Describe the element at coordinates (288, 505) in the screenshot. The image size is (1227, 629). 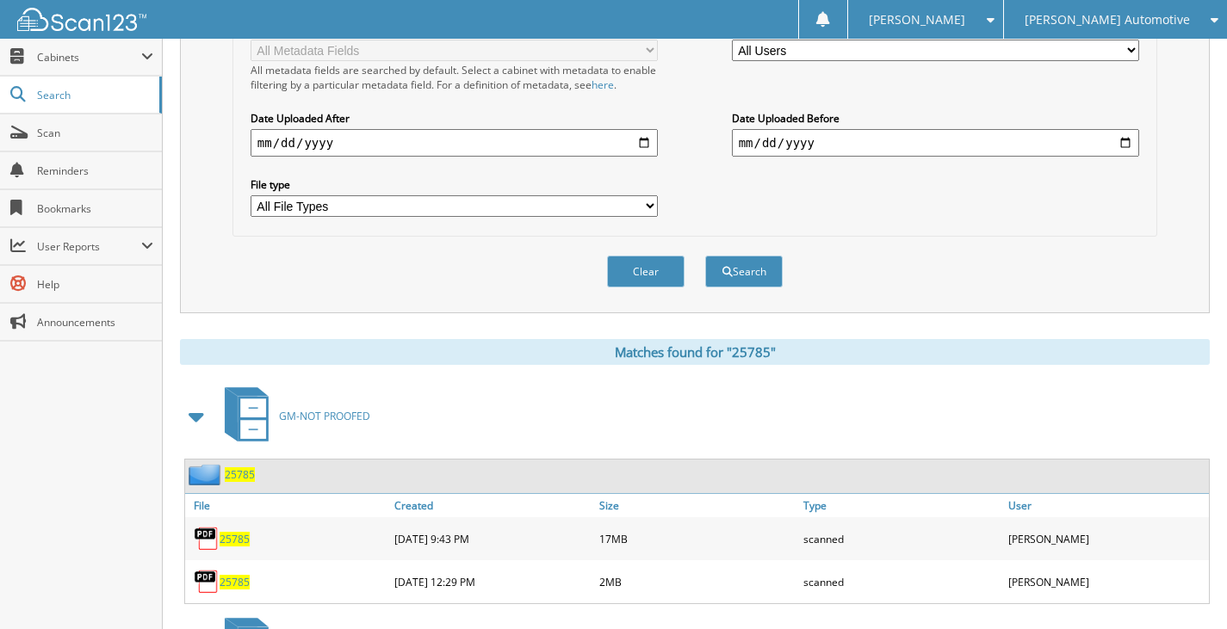
I see `a: File` at that location.